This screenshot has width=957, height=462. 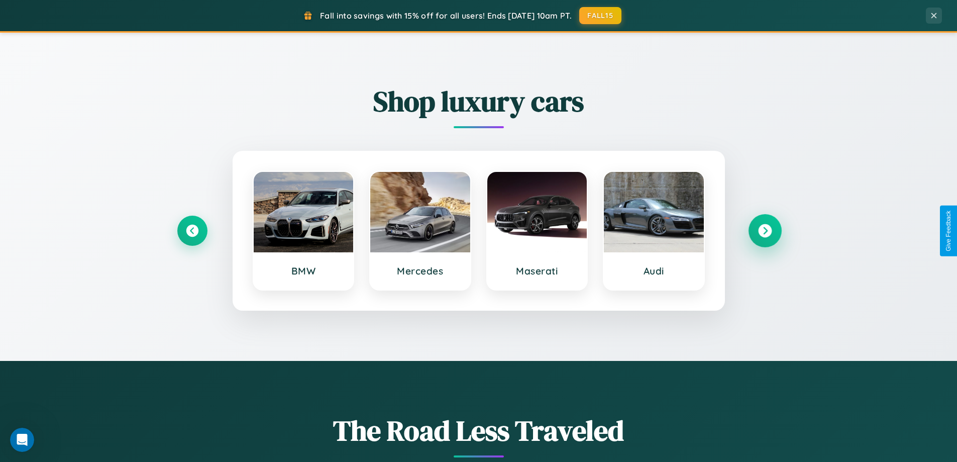 I want to click on h3: Audi, so click(x=654, y=271).